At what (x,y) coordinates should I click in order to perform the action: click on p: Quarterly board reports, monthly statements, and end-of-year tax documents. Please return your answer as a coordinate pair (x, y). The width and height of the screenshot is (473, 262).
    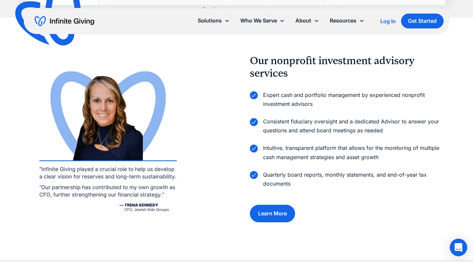
    Looking at the image, I should click on (356, 179).